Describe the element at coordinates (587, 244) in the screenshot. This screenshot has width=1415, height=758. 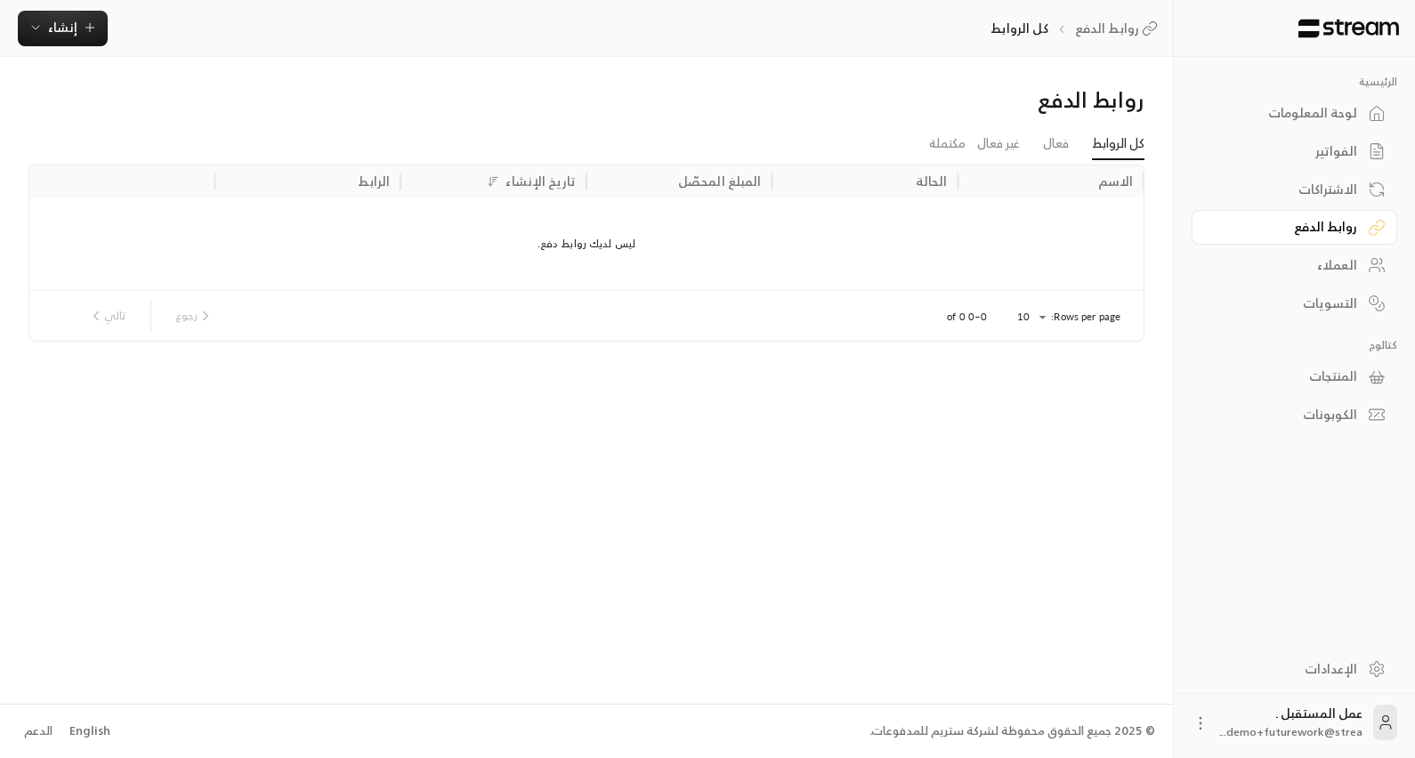
I see `div: ليس لديك روابط دفع.` at that location.